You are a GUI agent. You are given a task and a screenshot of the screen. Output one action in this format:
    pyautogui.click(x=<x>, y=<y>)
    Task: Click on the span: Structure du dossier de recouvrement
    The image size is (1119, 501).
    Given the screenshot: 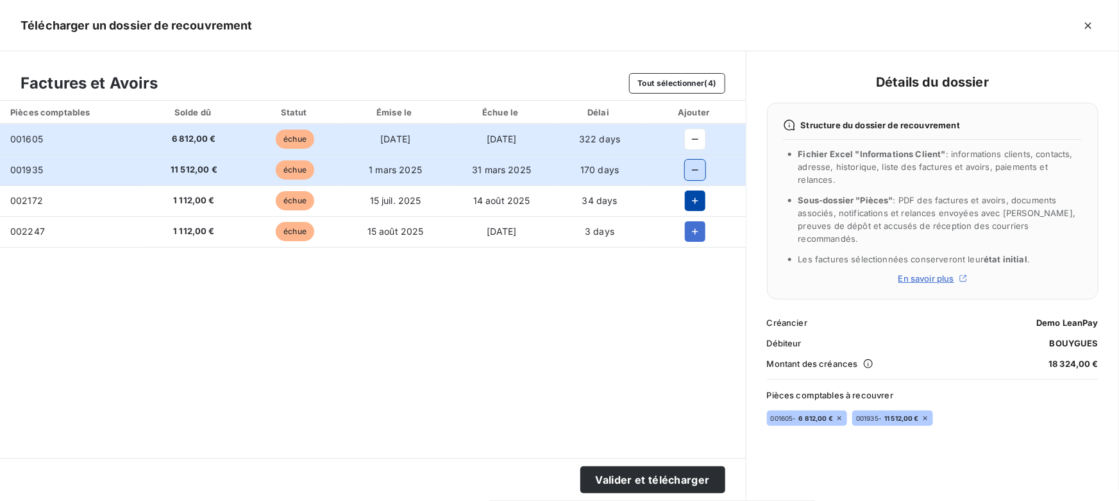 What is the action you would take?
    pyautogui.click(x=880, y=125)
    